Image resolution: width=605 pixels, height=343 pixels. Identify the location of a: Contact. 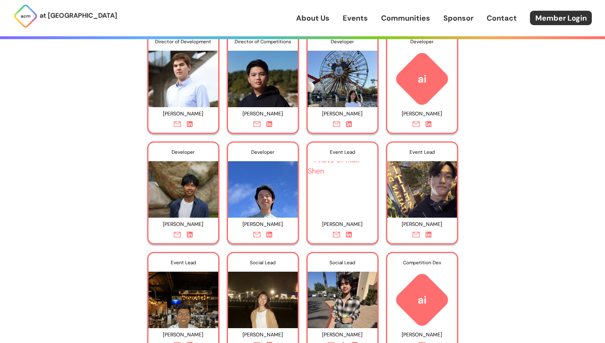
(502, 18).